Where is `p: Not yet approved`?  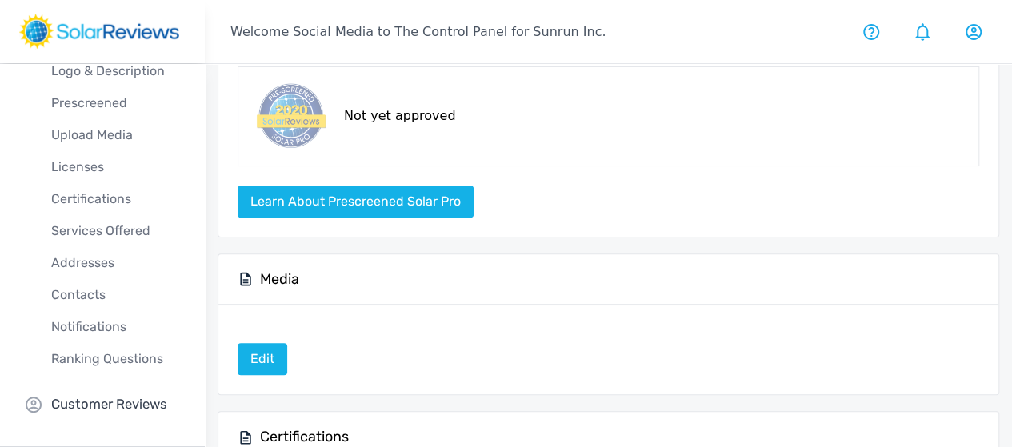 p: Not yet approved is located at coordinates (399, 116).